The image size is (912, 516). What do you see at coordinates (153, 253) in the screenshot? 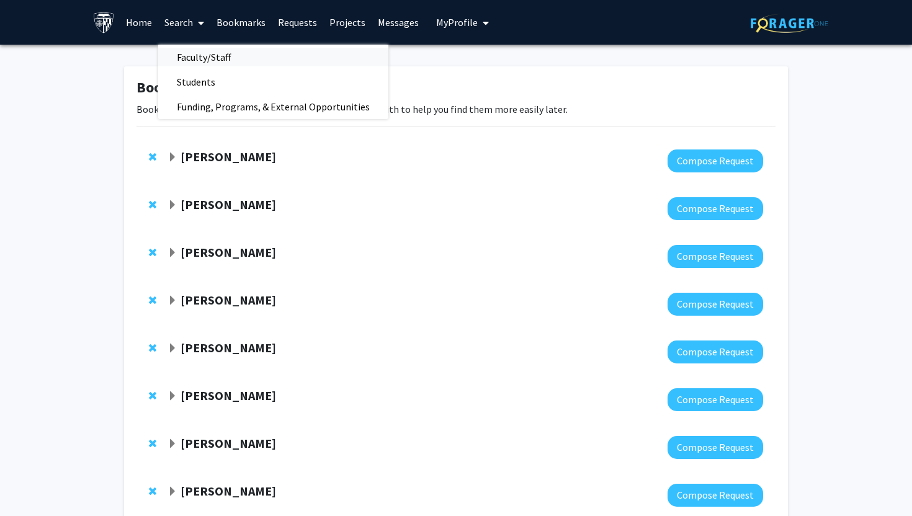
I see `span: Remove Gregory Kirk from bookmarks` at bounding box center [153, 253].